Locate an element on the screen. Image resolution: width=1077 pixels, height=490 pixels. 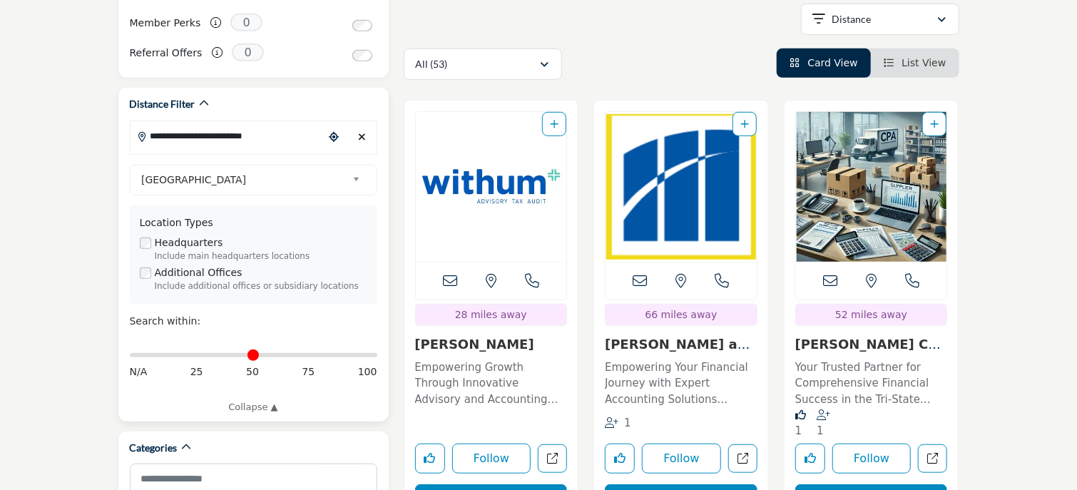
div: Clear search location is located at coordinates (362, 137).